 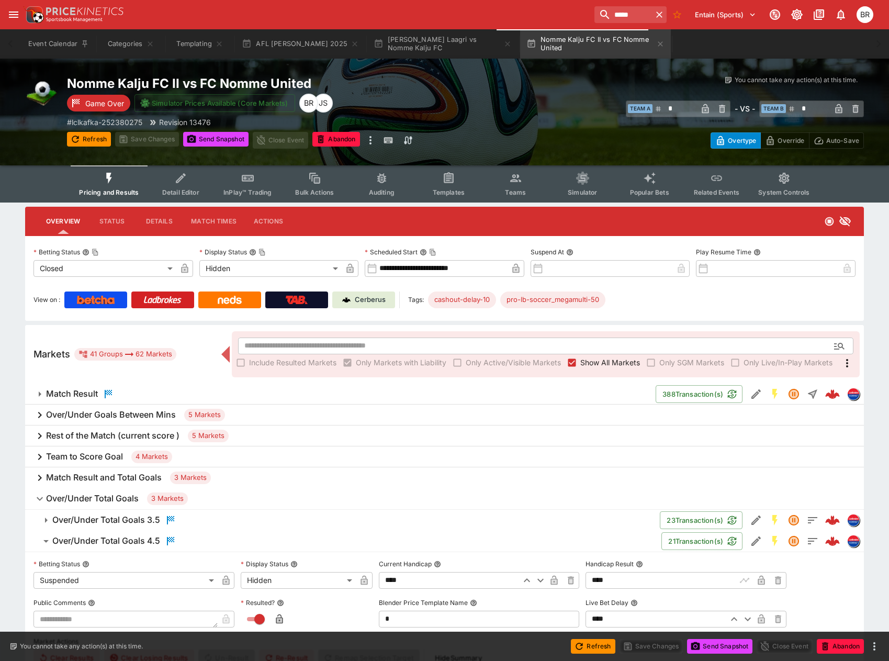 What do you see at coordinates (271, 269) in the screenshot?
I see `div: Hidden` at bounding box center [271, 269].